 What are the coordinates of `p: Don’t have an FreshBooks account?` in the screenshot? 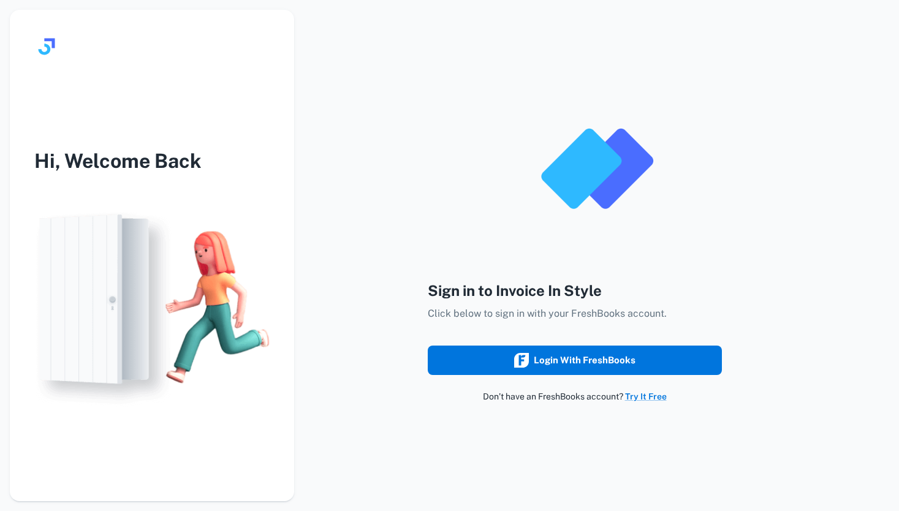 It's located at (575, 396).